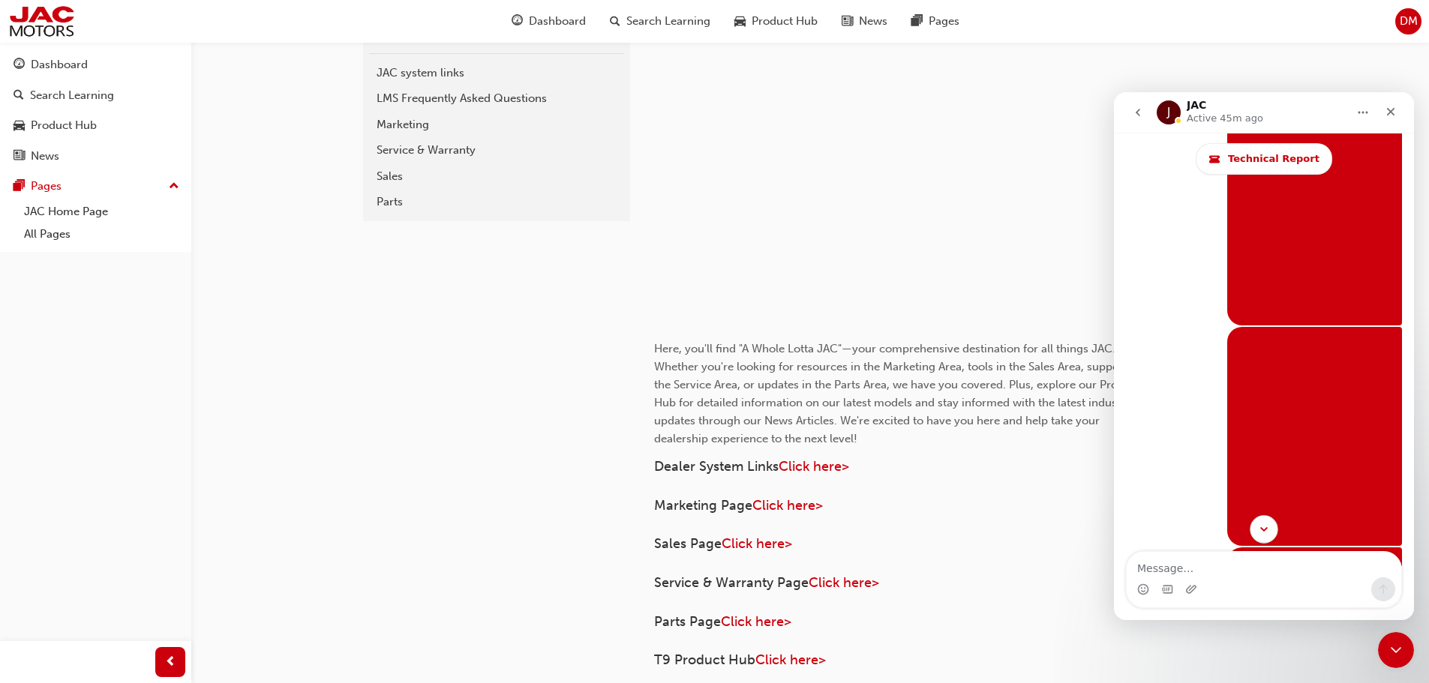 The image size is (1429, 683). What do you see at coordinates (497, 98) in the screenshot?
I see `a: LMS Frequently Asked Questions` at bounding box center [497, 98].